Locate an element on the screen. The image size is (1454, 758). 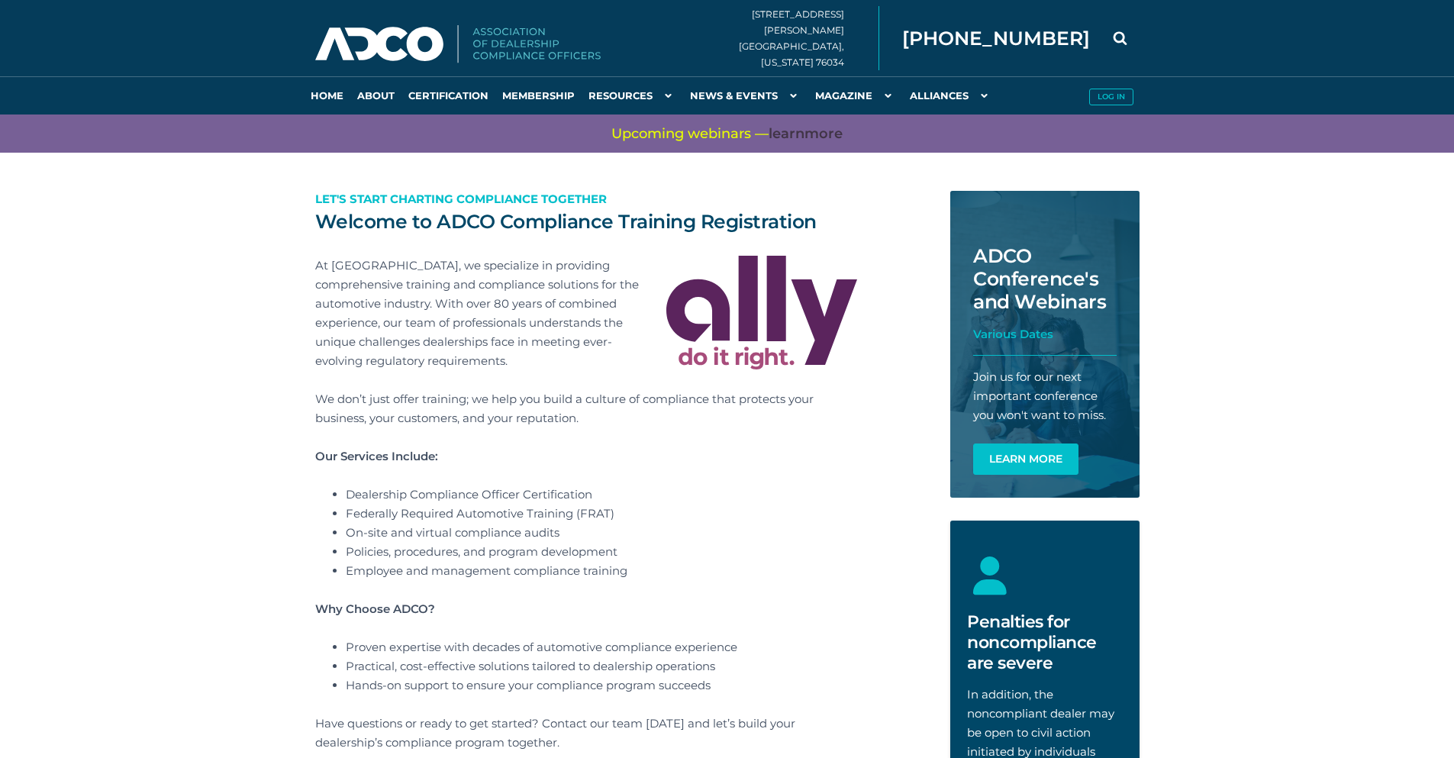
a: Certification is located at coordinates (448, 95).